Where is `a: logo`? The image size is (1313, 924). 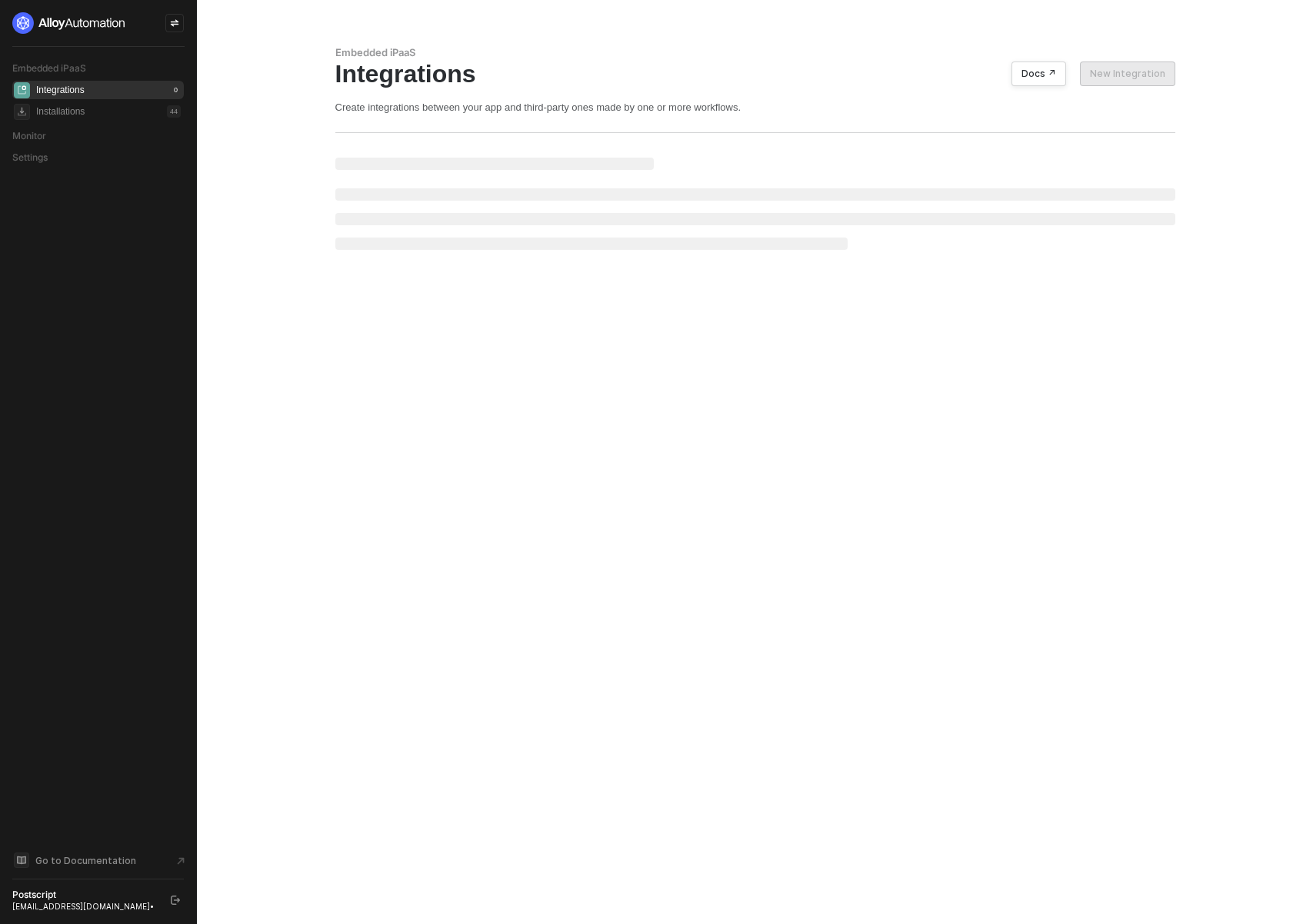 a: logo is located at coordinates (98, 23).